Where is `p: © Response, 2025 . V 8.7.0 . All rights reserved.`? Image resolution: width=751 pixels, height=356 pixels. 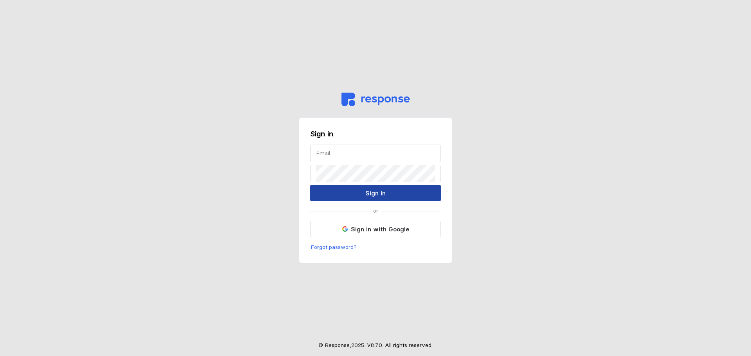
p: © Response, 2025 . V 8.7.0 . All rights reserved. is located at coordinates (376, 346).